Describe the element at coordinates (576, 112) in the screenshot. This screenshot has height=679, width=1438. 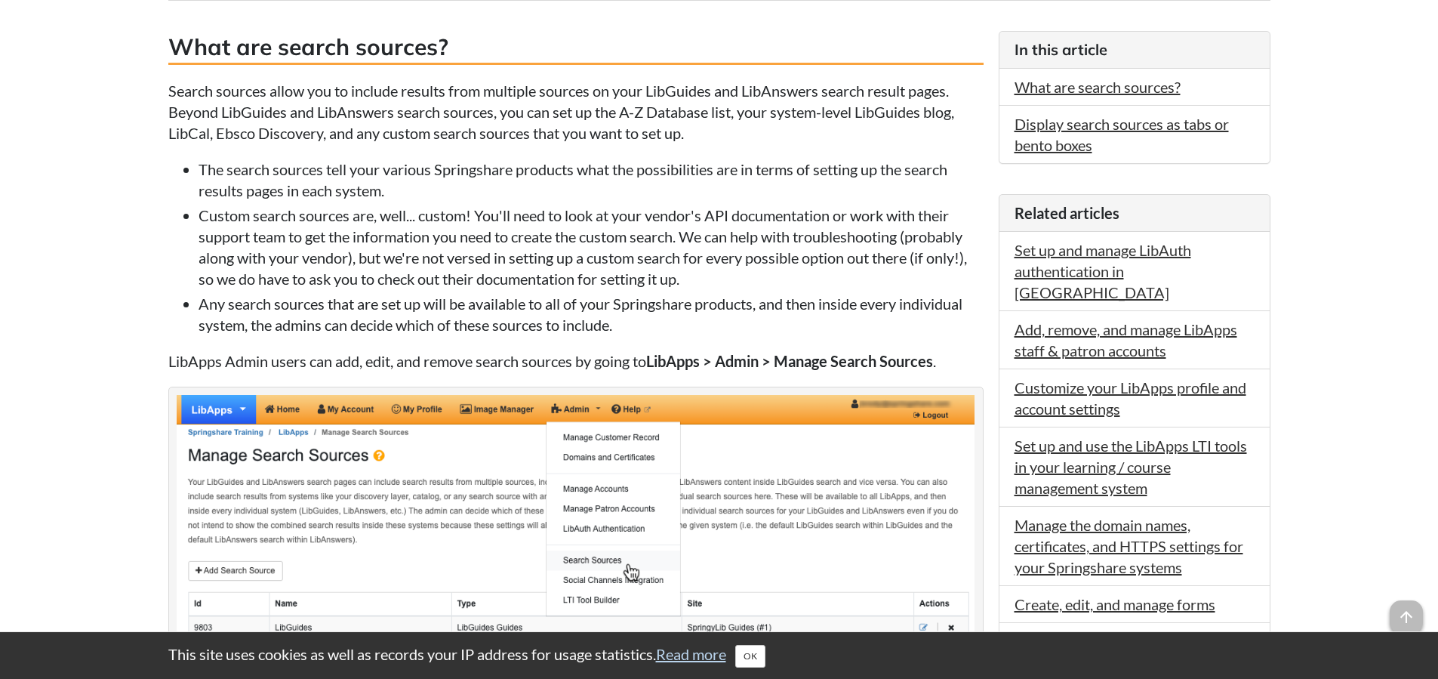
I see `p: Search sources allow you to include results from multiple sources on your LibGuides and LibAnswer...` at that location.